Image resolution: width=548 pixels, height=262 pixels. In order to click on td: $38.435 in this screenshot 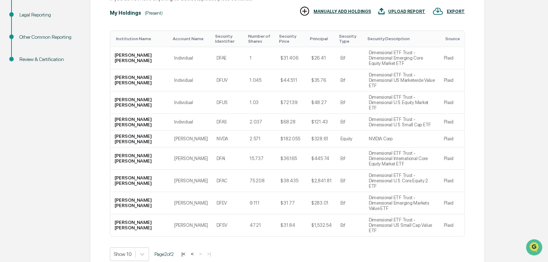, I will do `click(291, 181)`.